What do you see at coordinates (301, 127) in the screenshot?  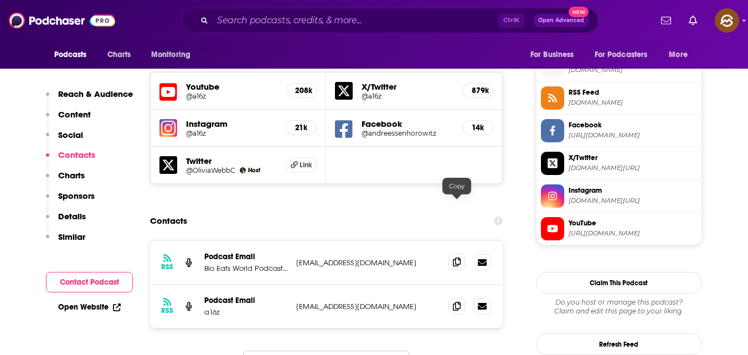 I see `h5: 21k` at bounding box center [301, 127].